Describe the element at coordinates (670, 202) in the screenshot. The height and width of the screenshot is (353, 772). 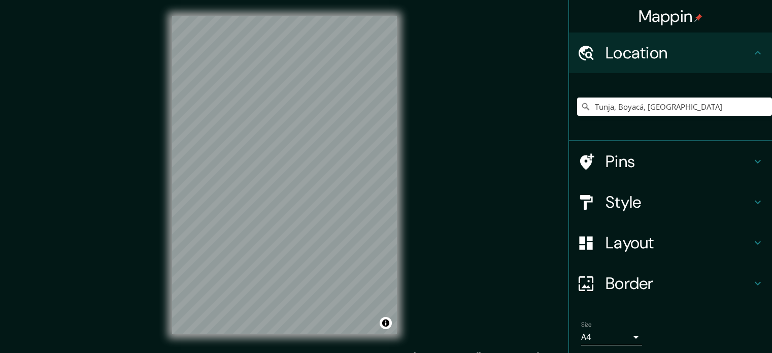
I see `div: Style` at that location.